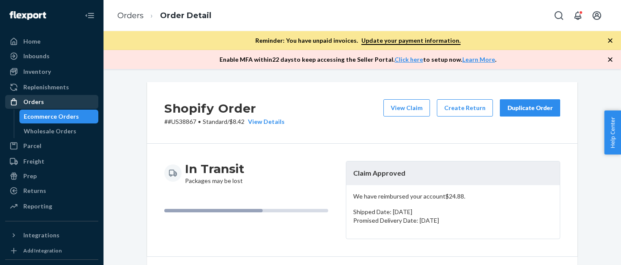 The width and height of the screenshot is (621, 265). Describe the element at coordinates (36, 56) in the screenshot. I see `div: Inbounds` at that location.